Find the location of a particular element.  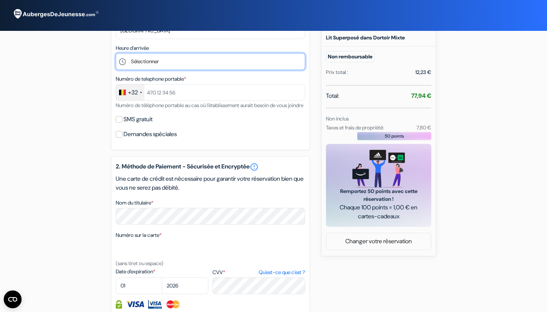

label: Demandes spéciales is located at coordinates (150, 134).